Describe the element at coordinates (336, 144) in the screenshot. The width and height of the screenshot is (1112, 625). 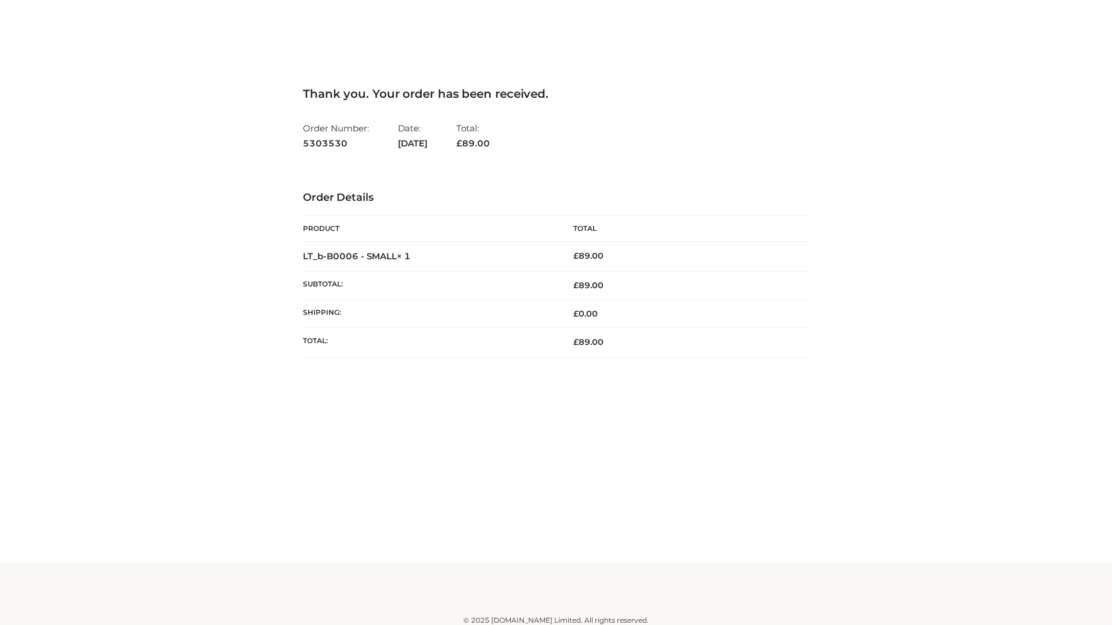
I see `strong: 5303530` at that location.